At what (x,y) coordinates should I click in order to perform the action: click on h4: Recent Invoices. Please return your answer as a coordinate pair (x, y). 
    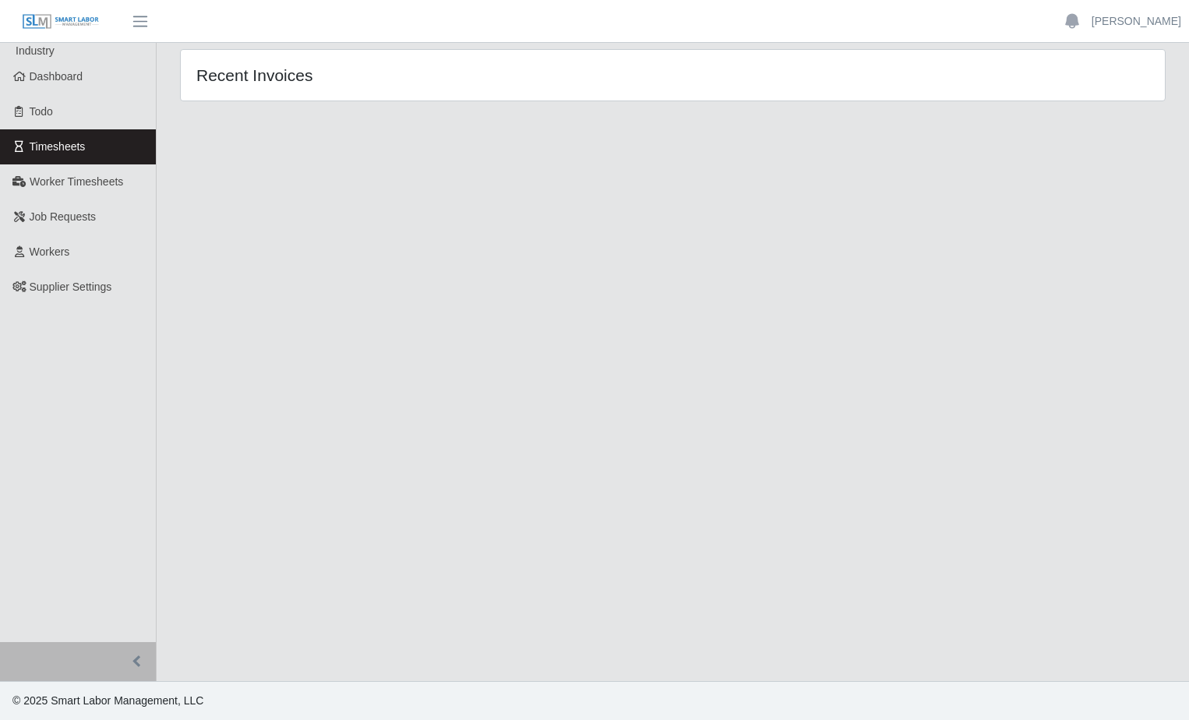
    Looking at the image, I should click on (388, 75).